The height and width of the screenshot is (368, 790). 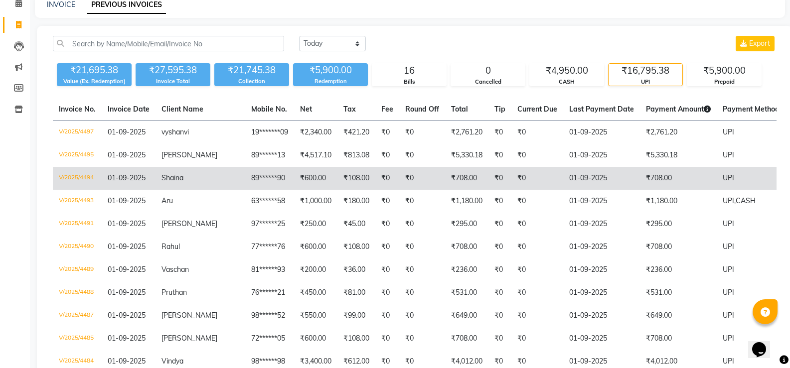 What do you see at coordinates (315, 178) in the screenshot?
I see `td: ₹600.00` at bounding box center [315, 178].